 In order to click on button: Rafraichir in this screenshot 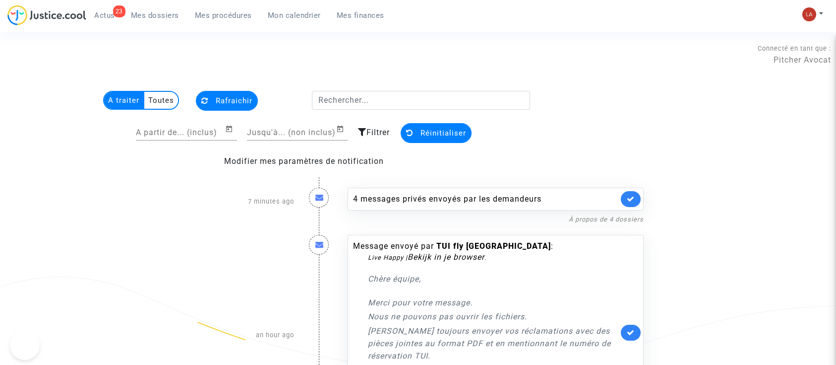, I will do `click(227, 101)`.